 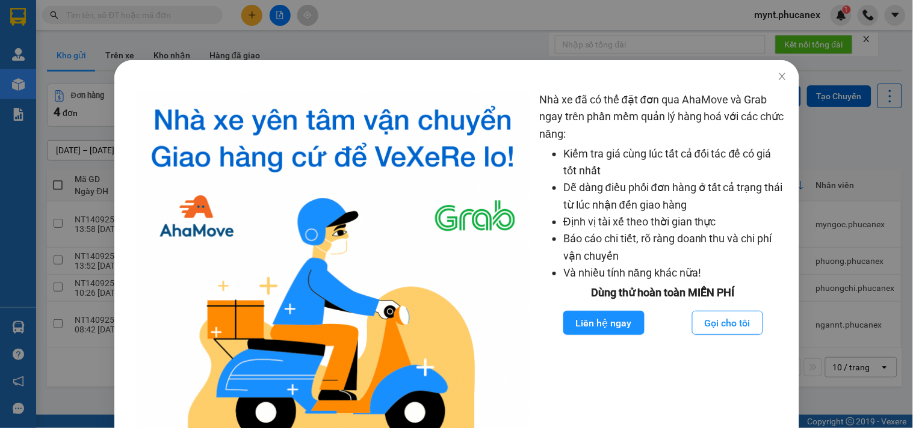 What do you see at coordinates (781, 77) in the screenshot?
I see `button: Close` at bounding box center [781, 77].